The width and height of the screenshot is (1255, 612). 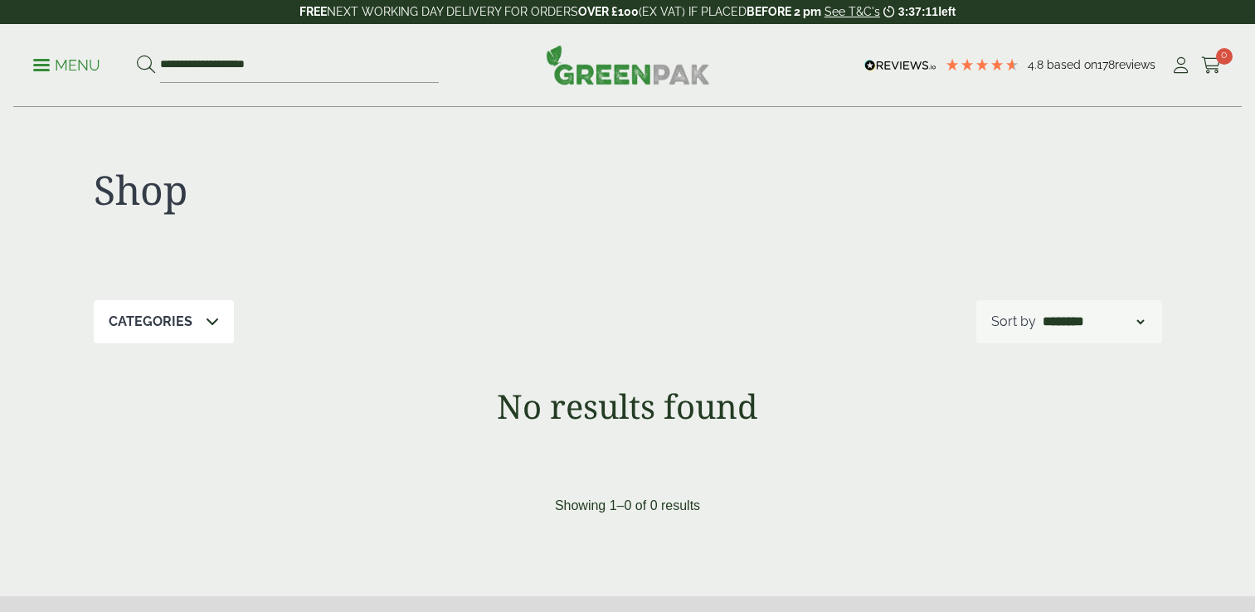 What do you see at coordinates (66, 66) in the screenshot?
I see `p: Menu` at bounding box center [66, 66].